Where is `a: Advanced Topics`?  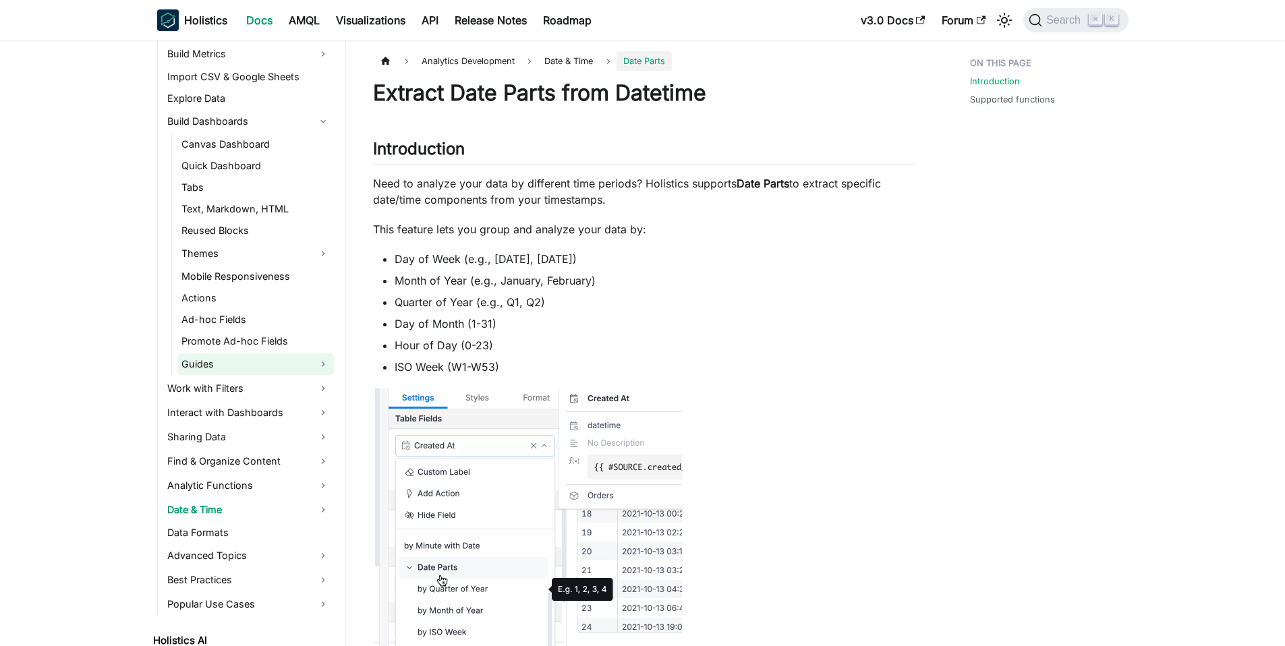
a: Advanced Topics is located at coordinates (248, 556).